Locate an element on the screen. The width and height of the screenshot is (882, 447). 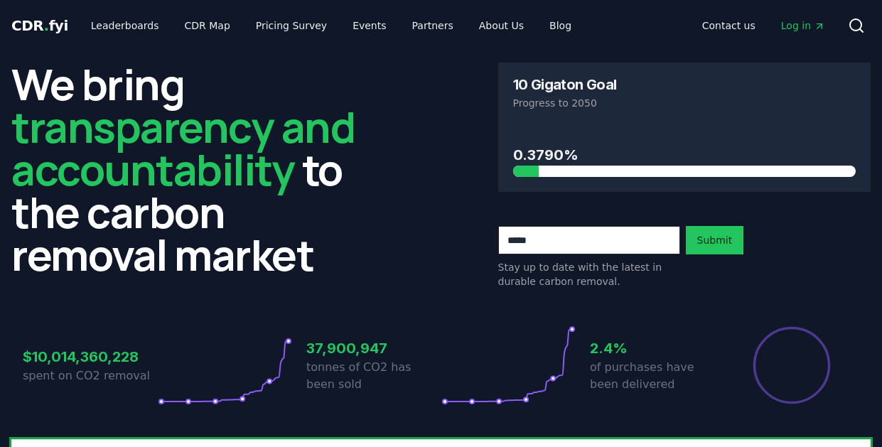
span: Log in is located at coordinates (803, 26).